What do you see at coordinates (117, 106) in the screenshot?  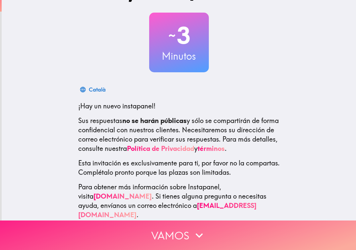 I see `span: ¡Hay un nuevo instapanel!` at bounding box center [117, 106].